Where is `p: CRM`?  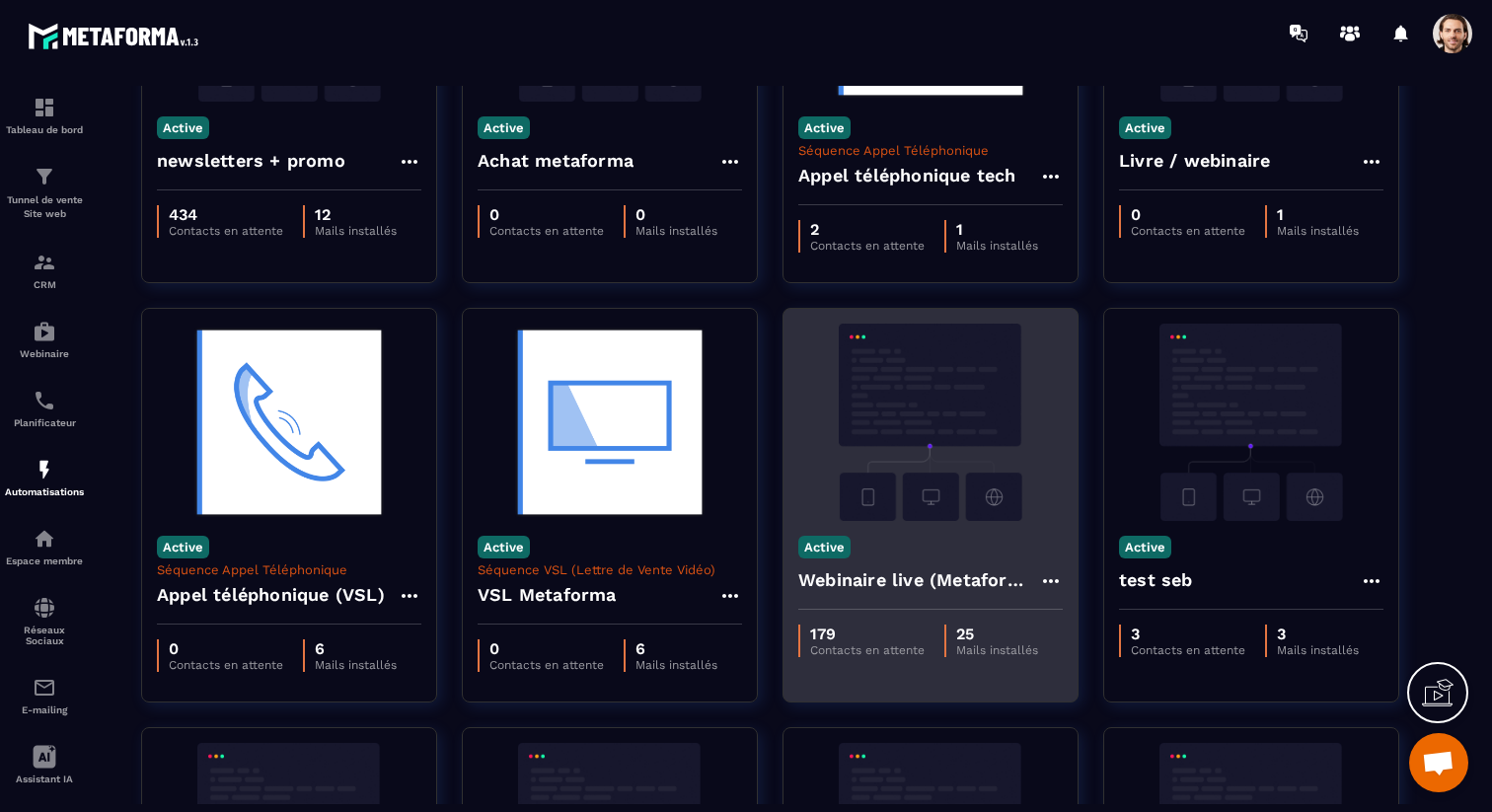 p: CRM is located at coordinates (45, 284).